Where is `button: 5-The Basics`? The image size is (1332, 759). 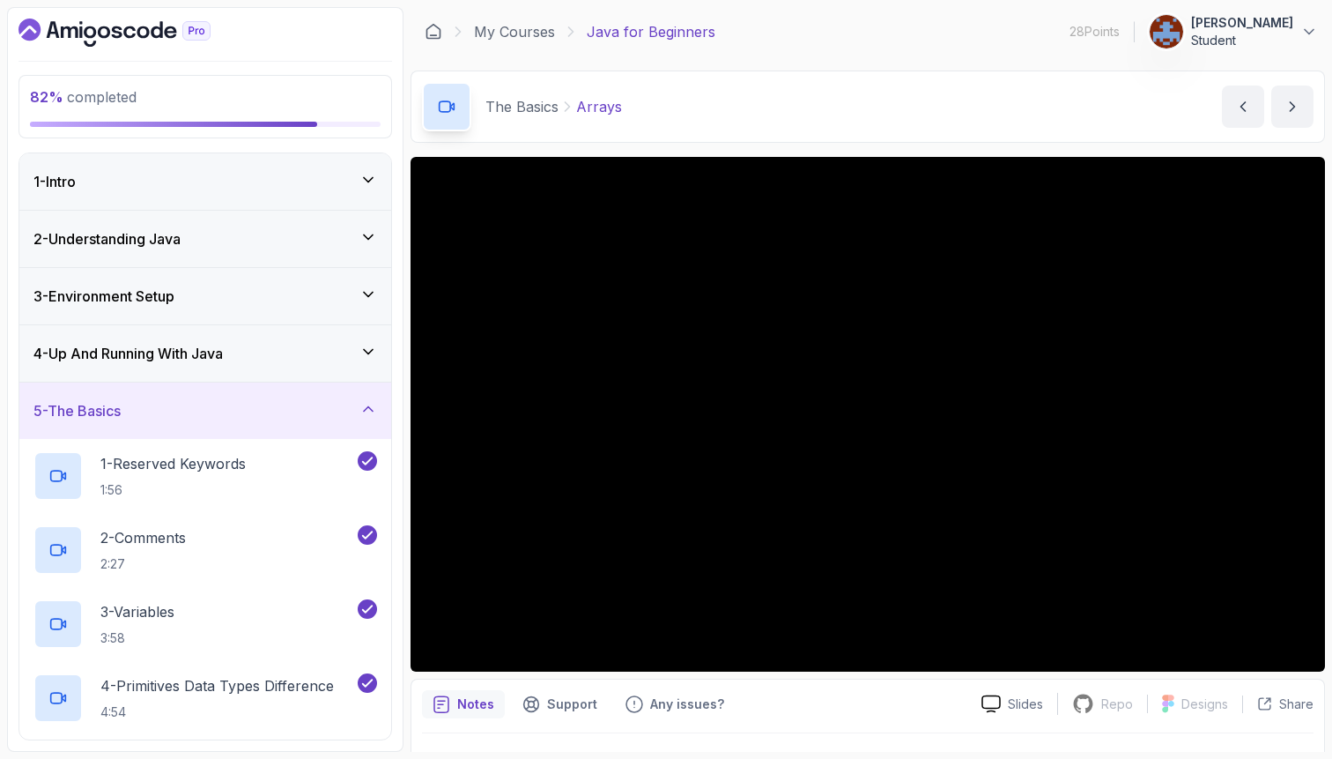
button: 5-The Basics is located at coordinates (205, 411).